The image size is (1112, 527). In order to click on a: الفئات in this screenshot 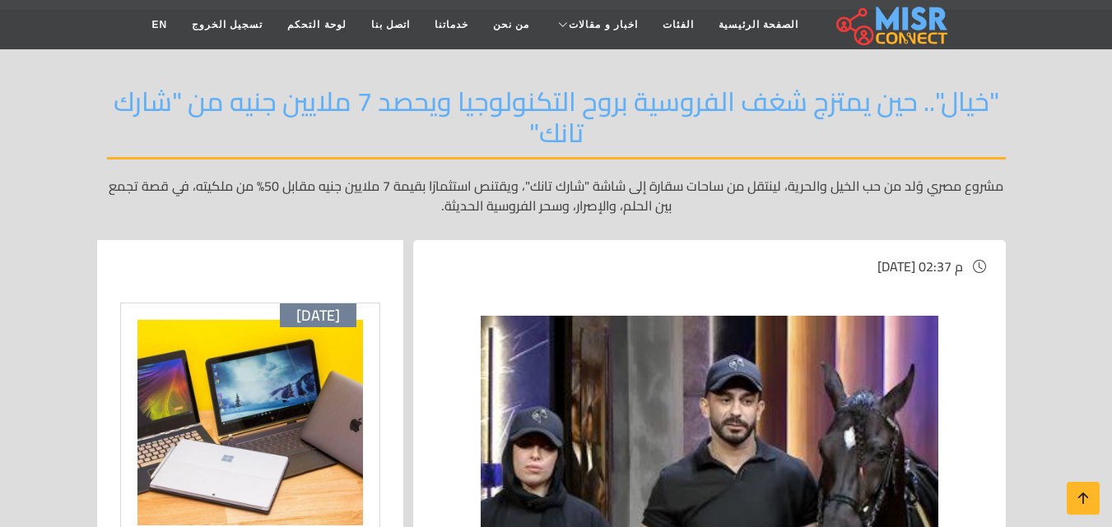, I will do `click(678, 25)`.